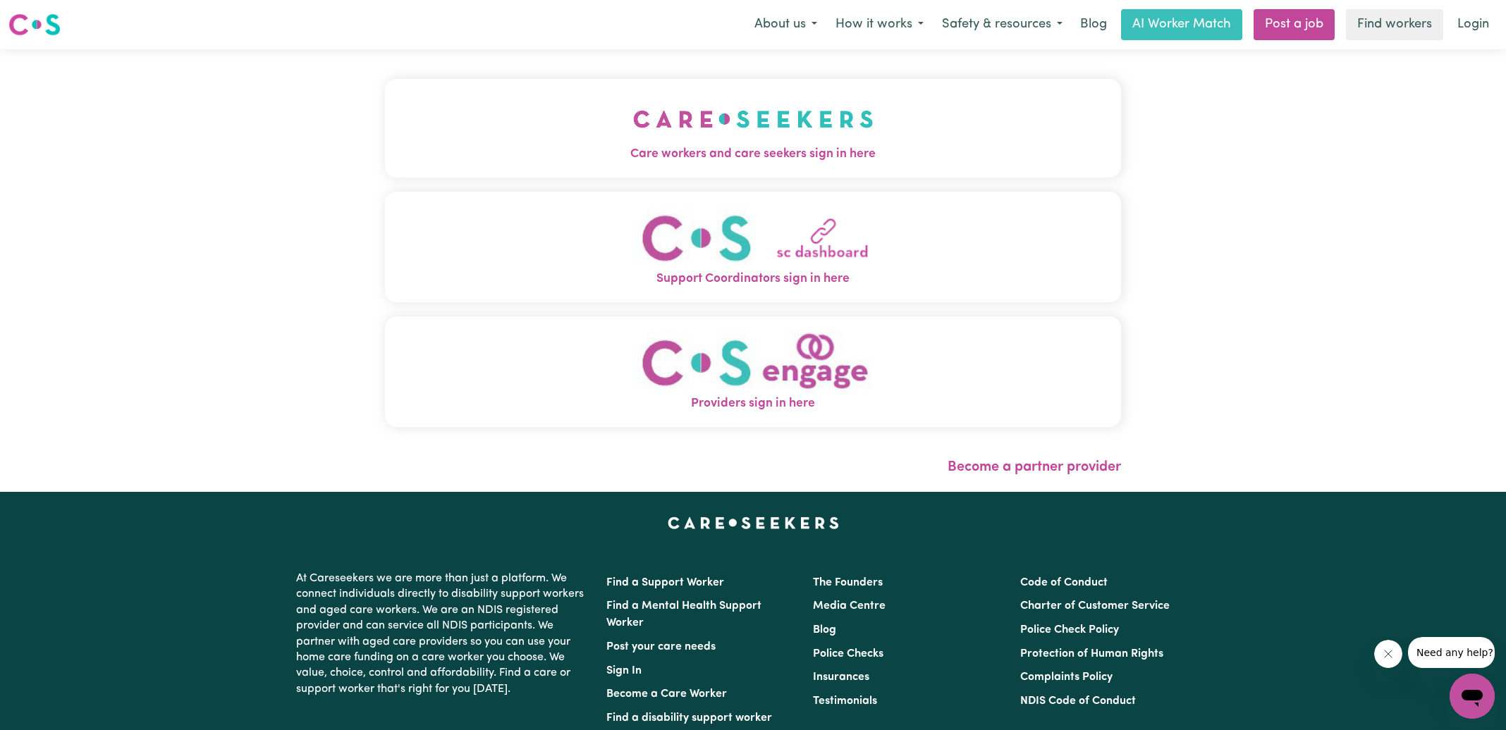 The height and width of the screenshot is (730, 1506). I want to click on button: Safety & resources, so click(1002, 25).